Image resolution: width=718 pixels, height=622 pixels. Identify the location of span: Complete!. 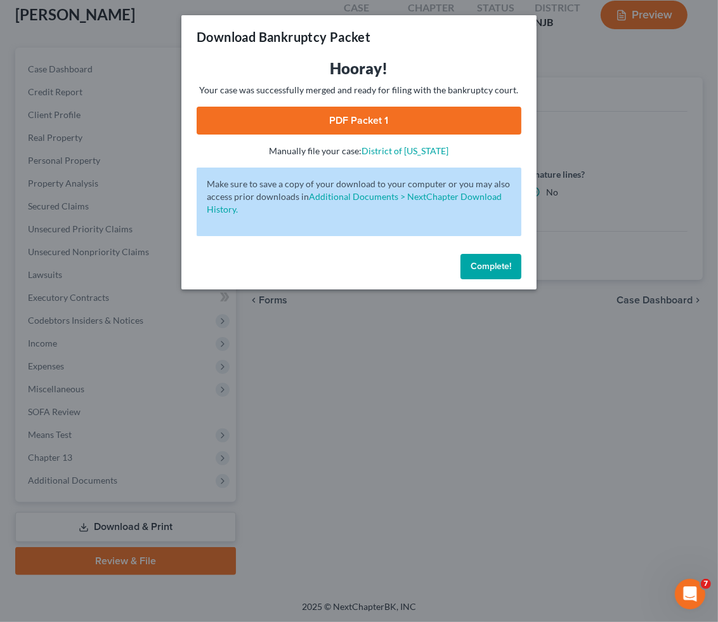
(491, 266).